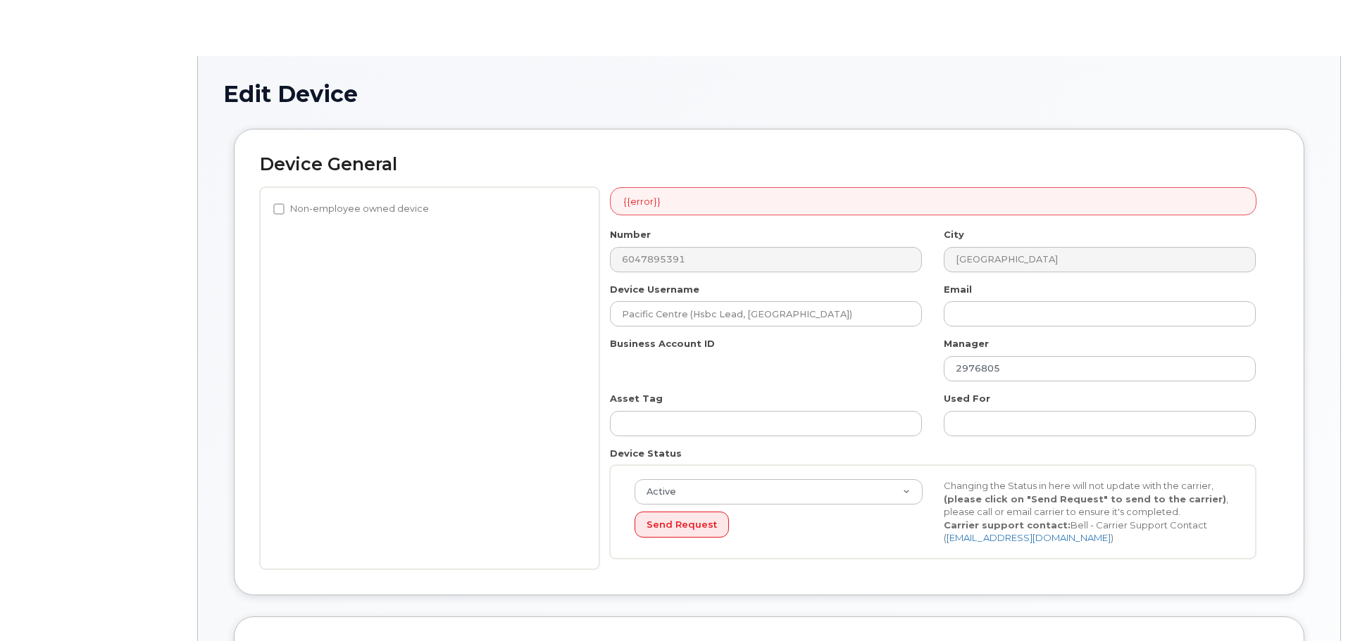 Image resolution: width=1348 pixels, height=641 pixels. What do you see at coordinates (662, 344) in the screenshot?
I see `label: Business Account ID` at bounding box center [662, 344].